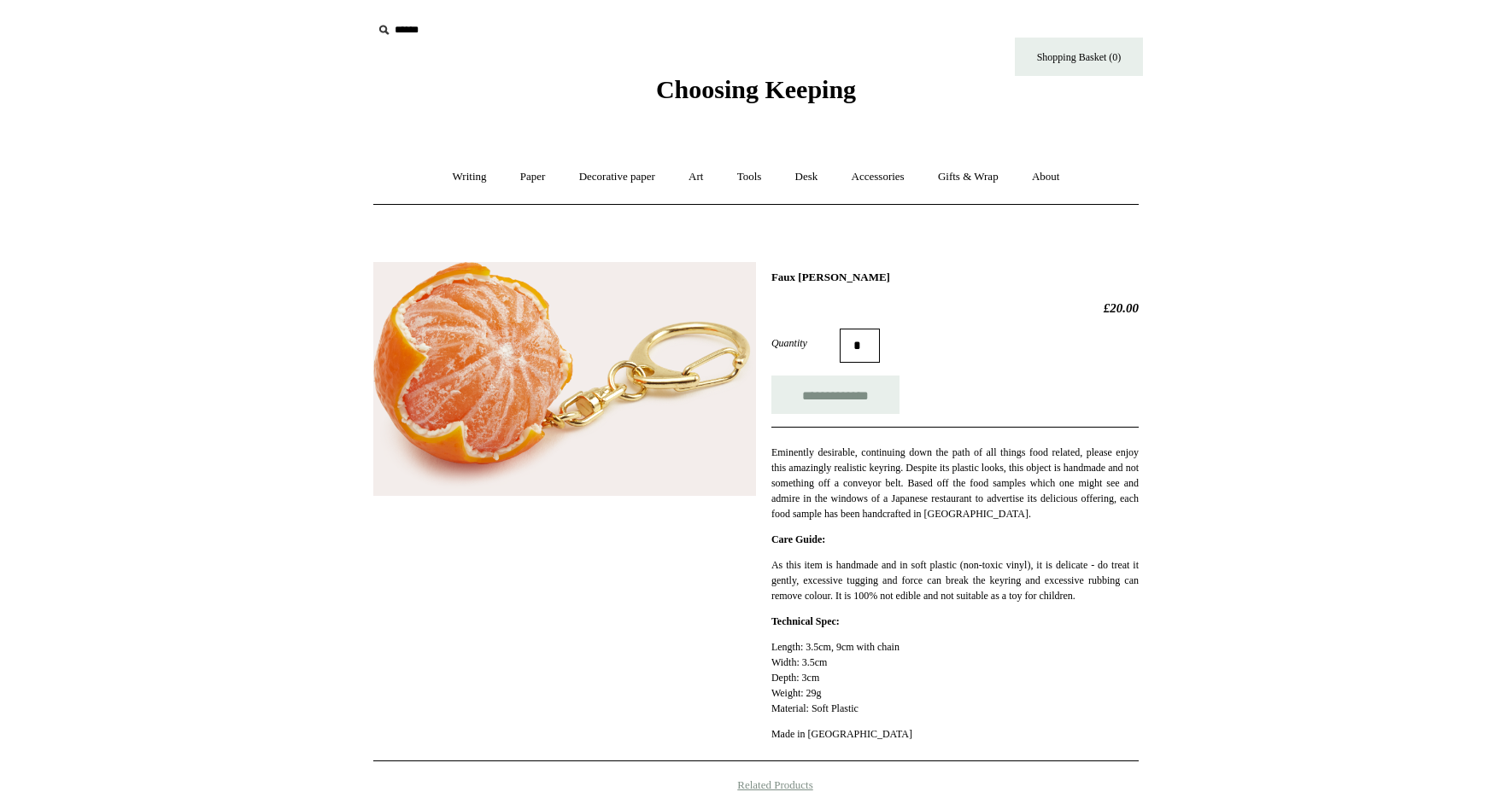 Image resolution: width=1512 pixels, height=792 pixels. What do you see at coordinates (806, 177) in the screenshot?
I see `a: Desk` at bounding box center [806, 177].